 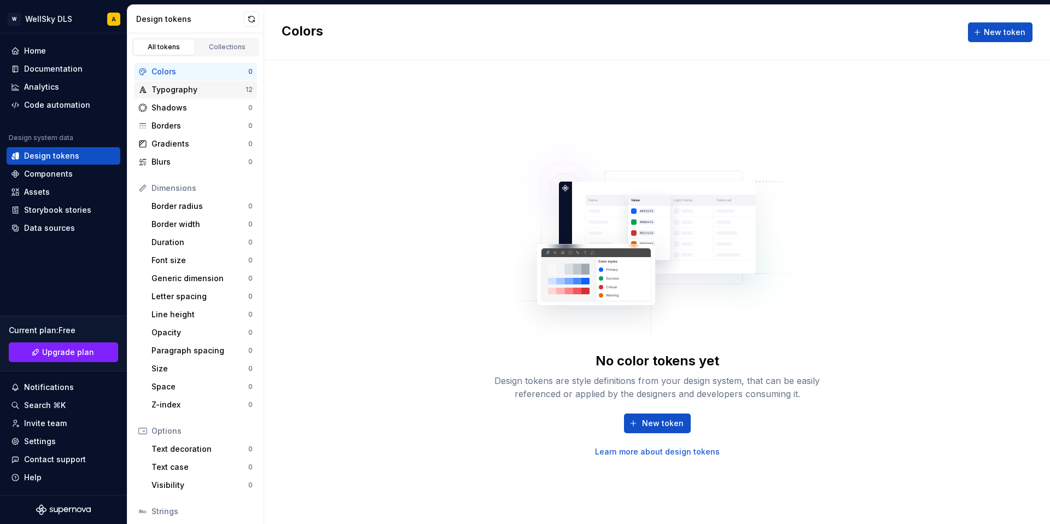 I want to click on div: Design system data, so click(x=41, y=138).